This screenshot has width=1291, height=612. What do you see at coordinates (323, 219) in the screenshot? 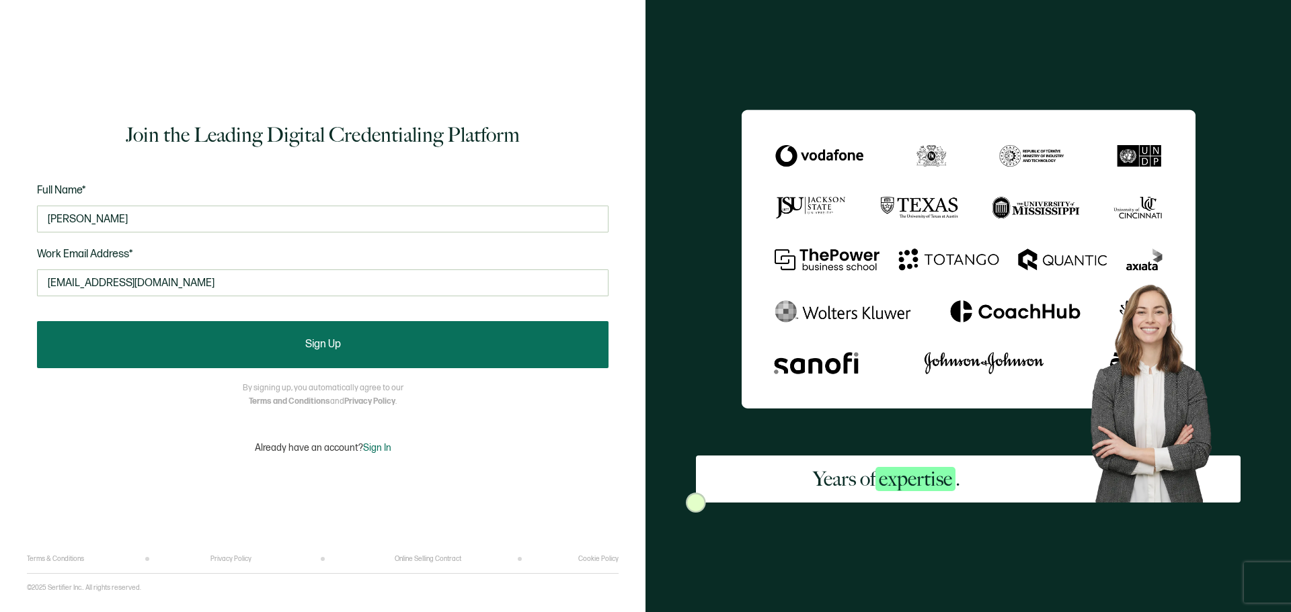
I see `input: Jane Doe` at bounding box center [323, 219].